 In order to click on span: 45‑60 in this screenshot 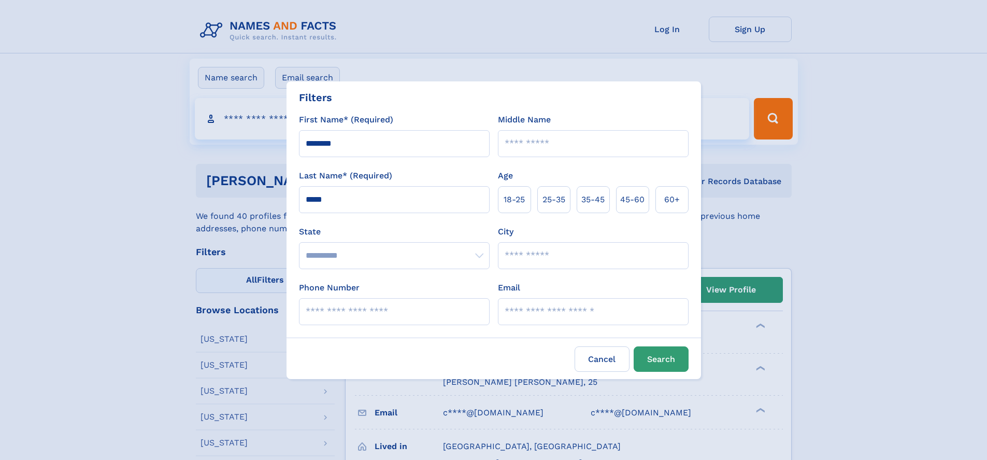, I will do `click(632, 199)`.